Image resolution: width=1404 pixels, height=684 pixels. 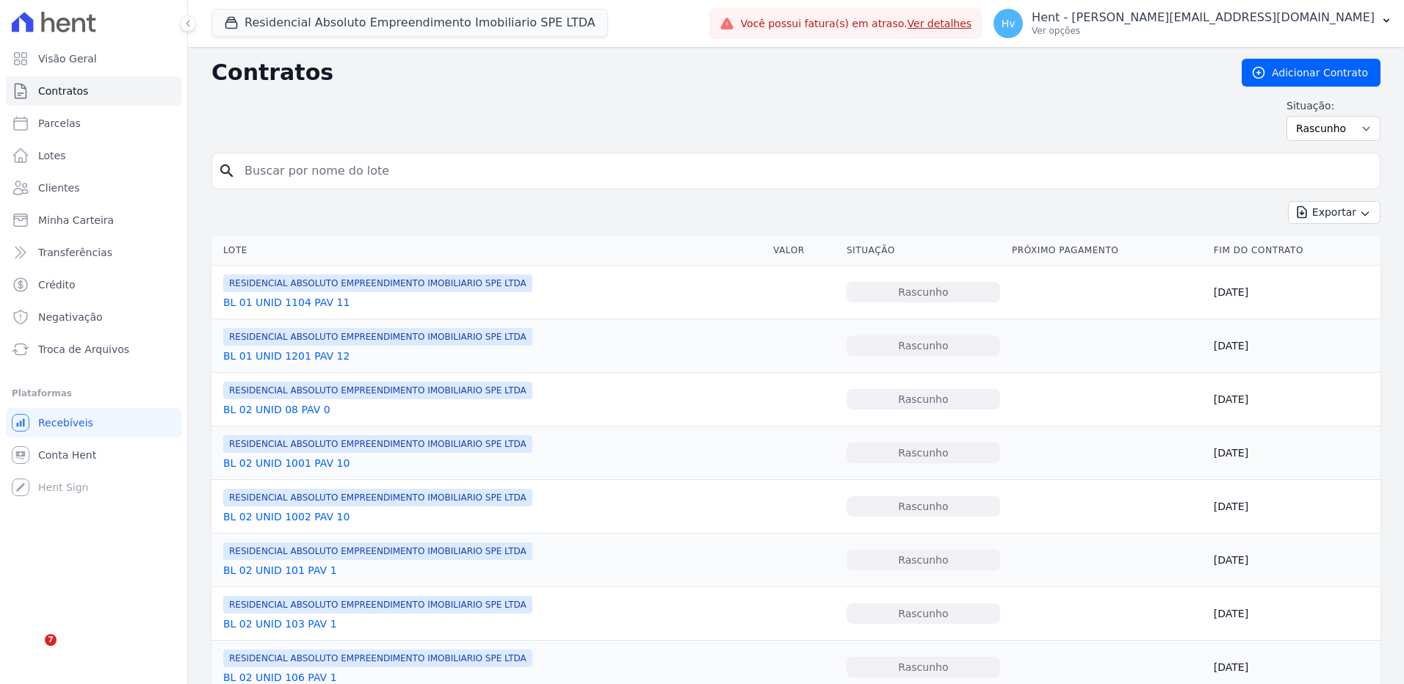 What do you see at coordinates (1293, 250) in the screenshot?
I see `th: Fim do Contrato` at bounding box center [1293, 250].